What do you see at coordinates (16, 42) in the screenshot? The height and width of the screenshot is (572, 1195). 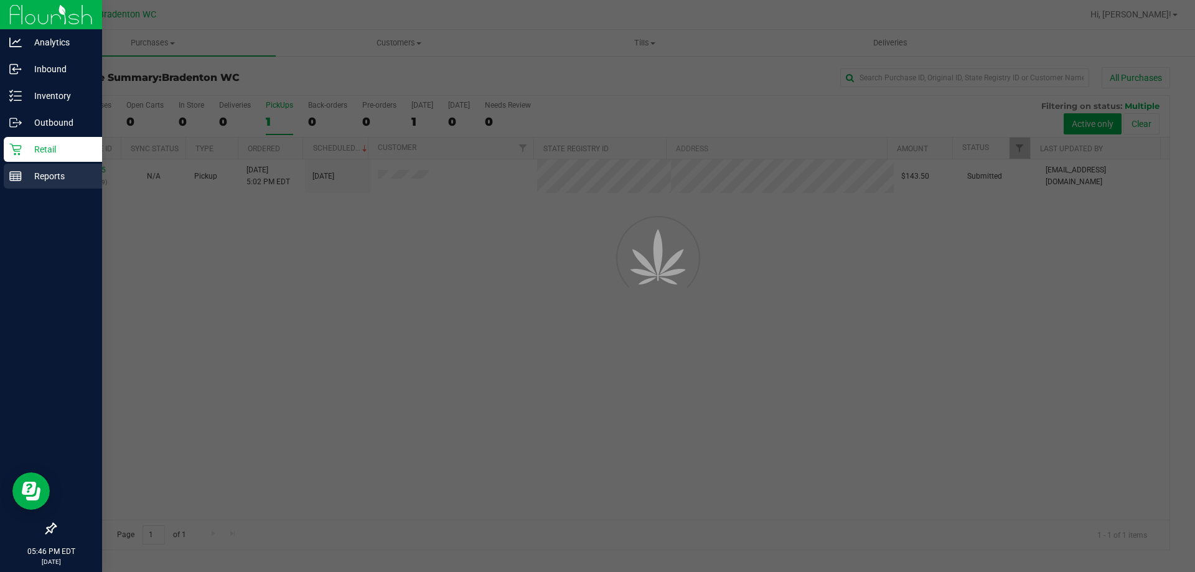 I see `inline-svg: Analytics` at bounding box center [16, 42].